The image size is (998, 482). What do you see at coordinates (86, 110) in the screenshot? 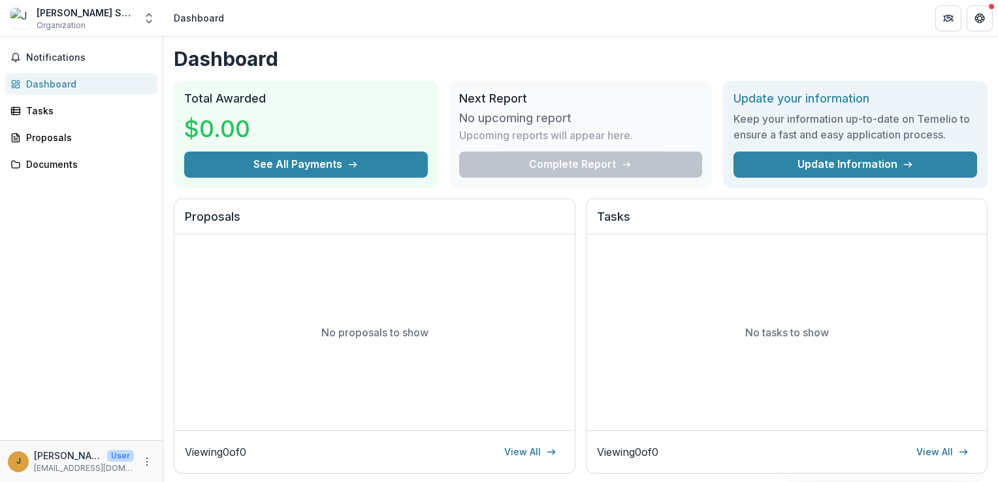
I see `div: Tasks` at bounding box center [86, 110].